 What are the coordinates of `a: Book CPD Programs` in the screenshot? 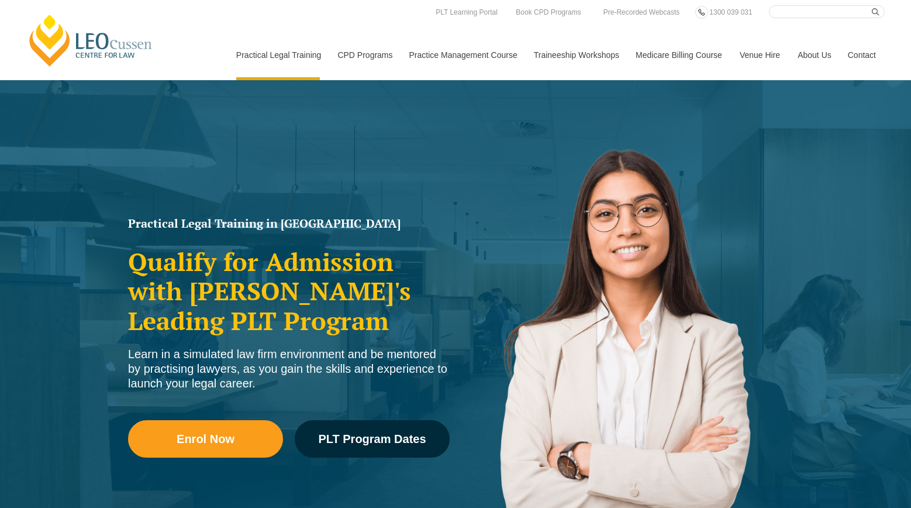 It's located at (548, 12).